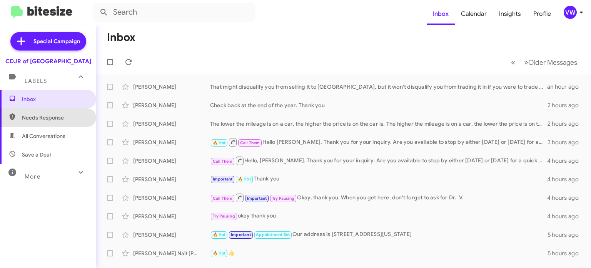  What do you see at coordinates (544, 62) in the screenshot?
I see `nav: Page navigation example` at bounding box center [544, 62].